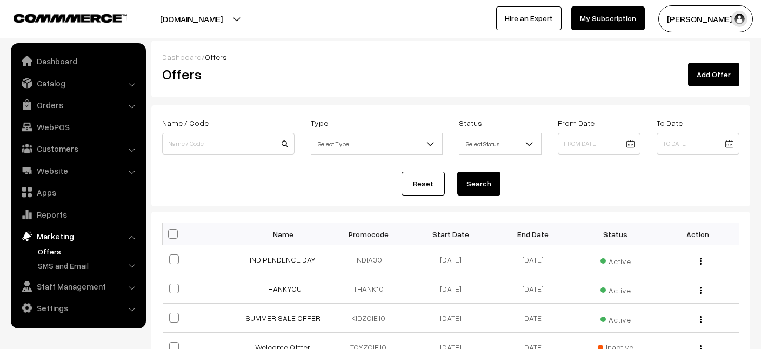 Image resolution: width=761 pixels, height=349 pixels. Describe the element at coordinates (470, 123) in the screenshot. I see `label: Status` at that location.